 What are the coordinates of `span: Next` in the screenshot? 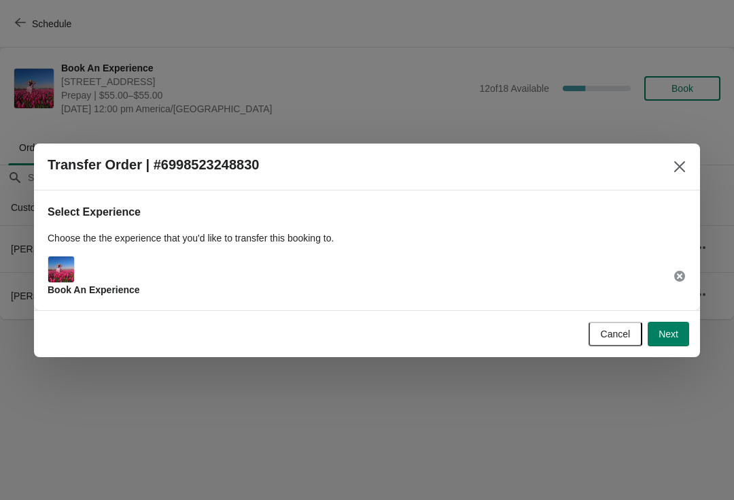 It's located at (668, 334).